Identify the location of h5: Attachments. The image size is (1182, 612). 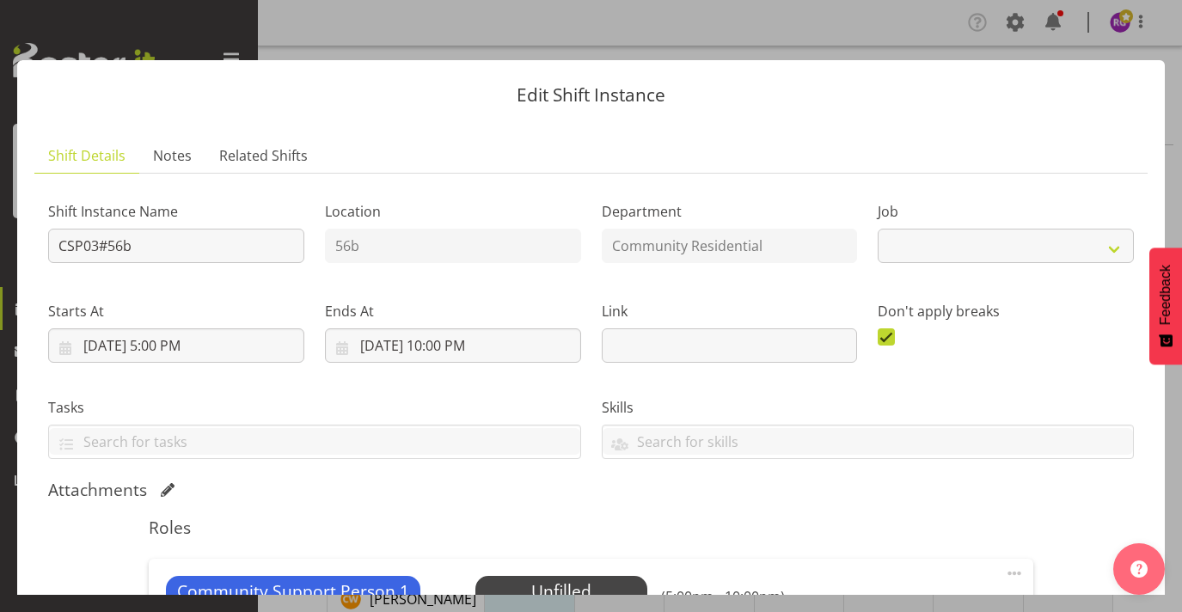
(97, 490).